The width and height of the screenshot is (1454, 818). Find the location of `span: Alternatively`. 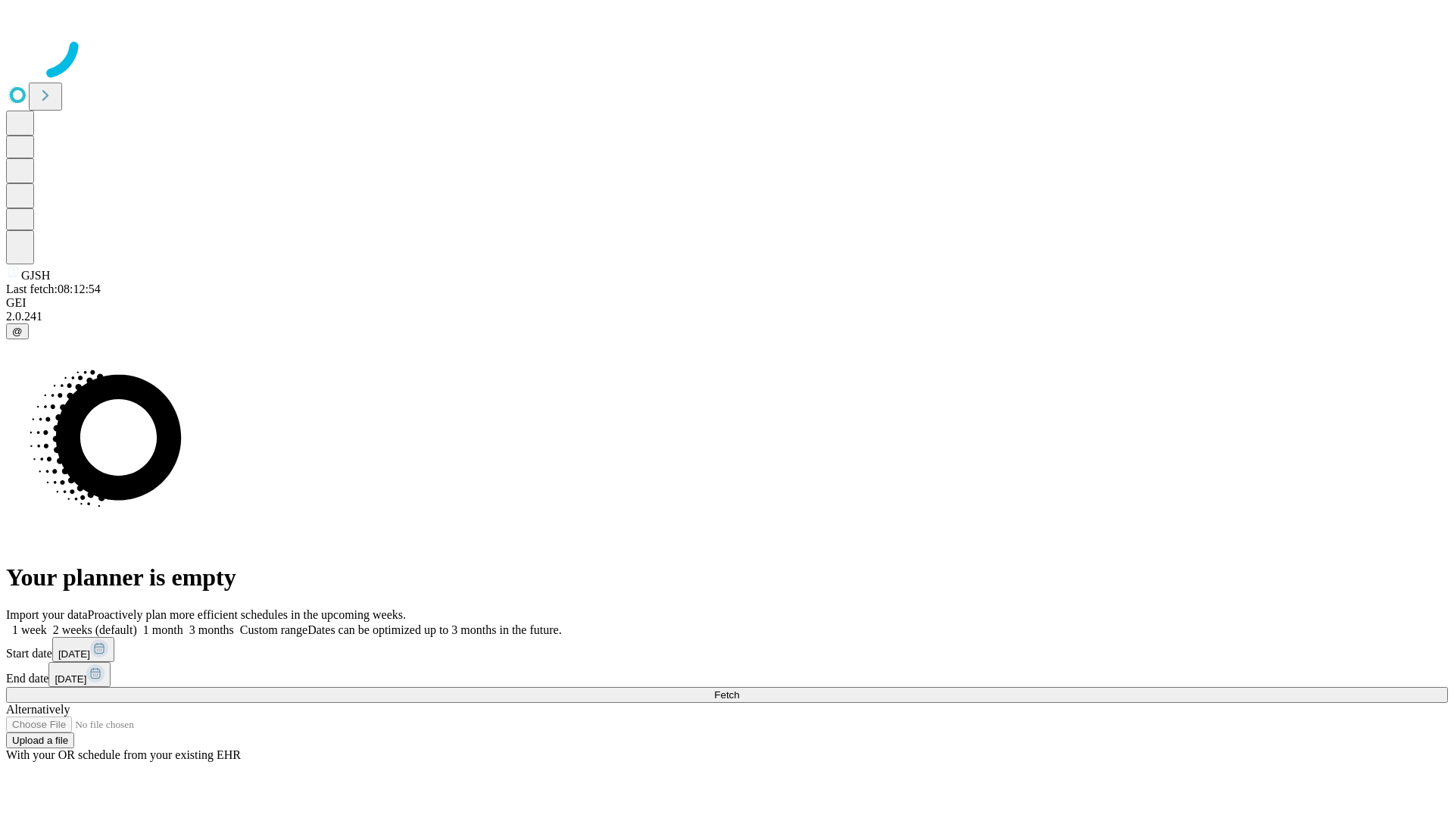

span: Alternatively is located at coordinates (38, 709).